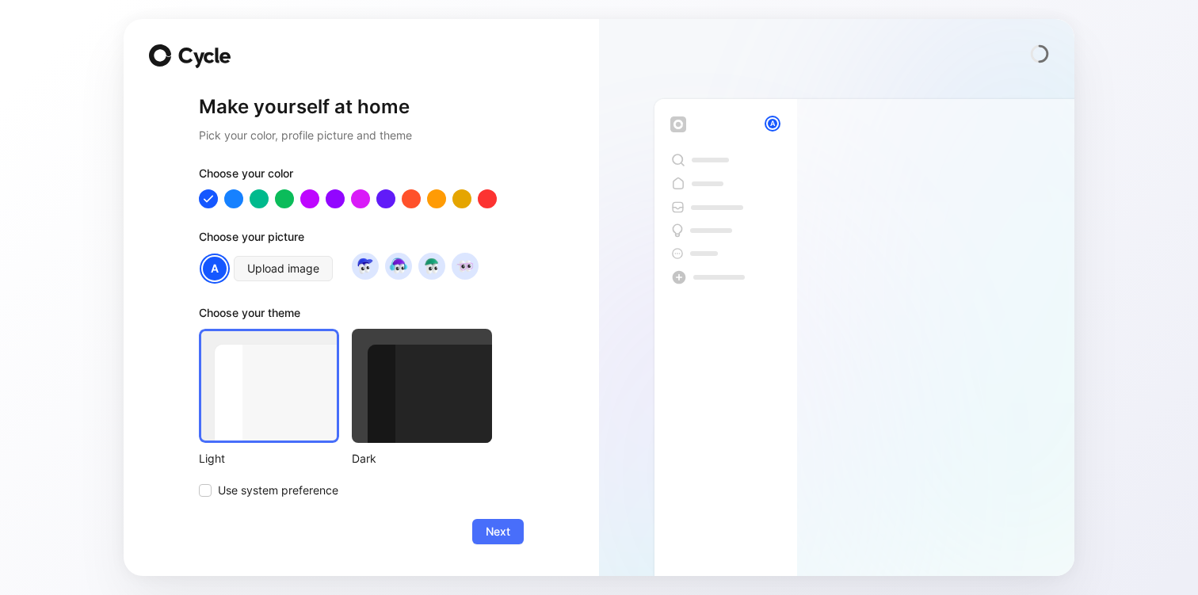 The image size is (1198, 595). I want to click on div: Light, so click(269, 459).